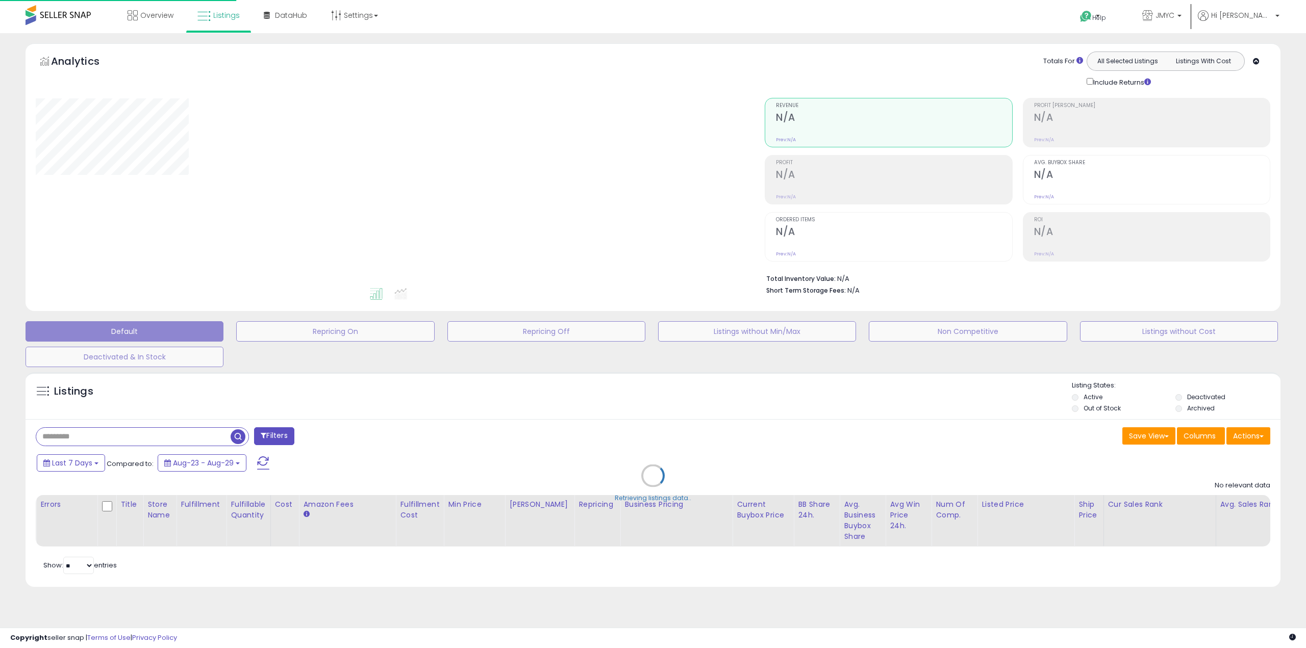 The height and width of the screenshot is (648, 1306). I want to click on button: Default, so click(124, 332).